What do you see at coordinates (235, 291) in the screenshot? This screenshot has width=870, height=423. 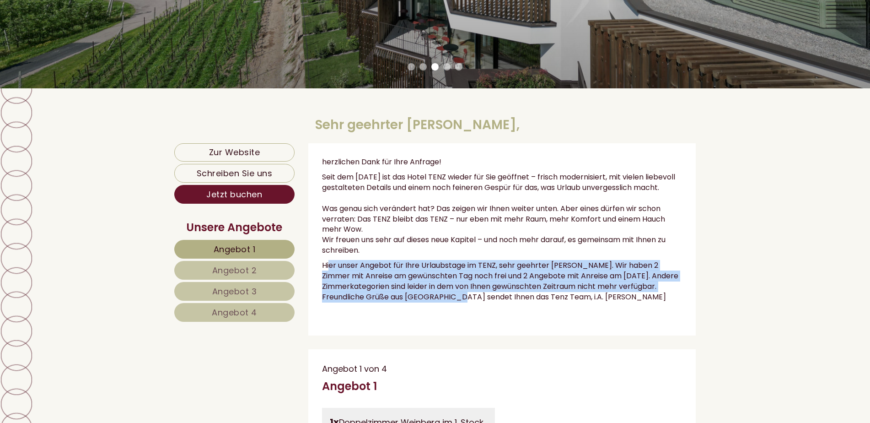 I see `span: Angebot 3` at bounding box center [235, 291].